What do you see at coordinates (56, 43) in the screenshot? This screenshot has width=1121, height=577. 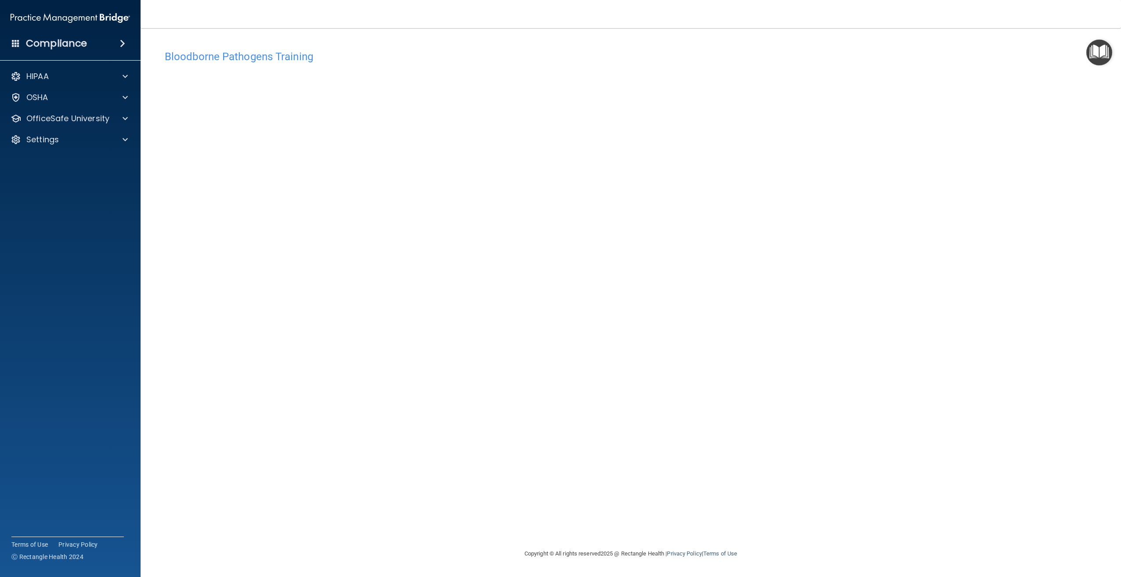 I see `h4: Compliance` at bounding box center [56, 43].